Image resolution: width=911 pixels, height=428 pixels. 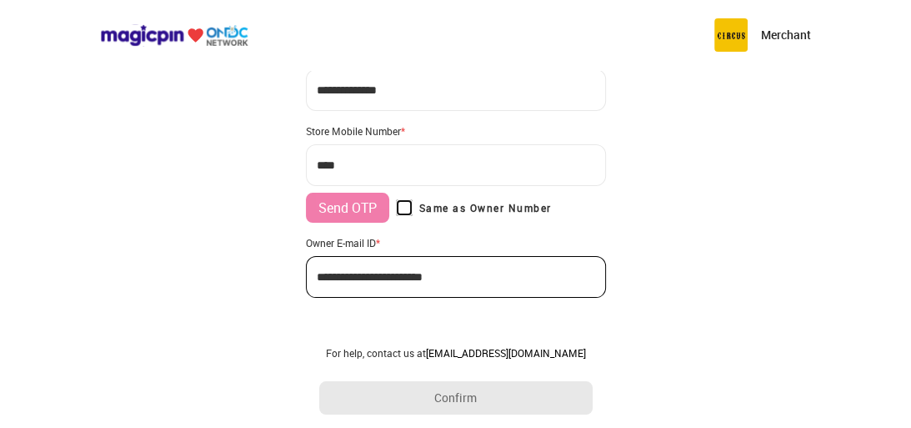 What do you see at coordinates (456, 398) in the screenshot?
I see `button: Confirm` at bounding box center [456, 398].